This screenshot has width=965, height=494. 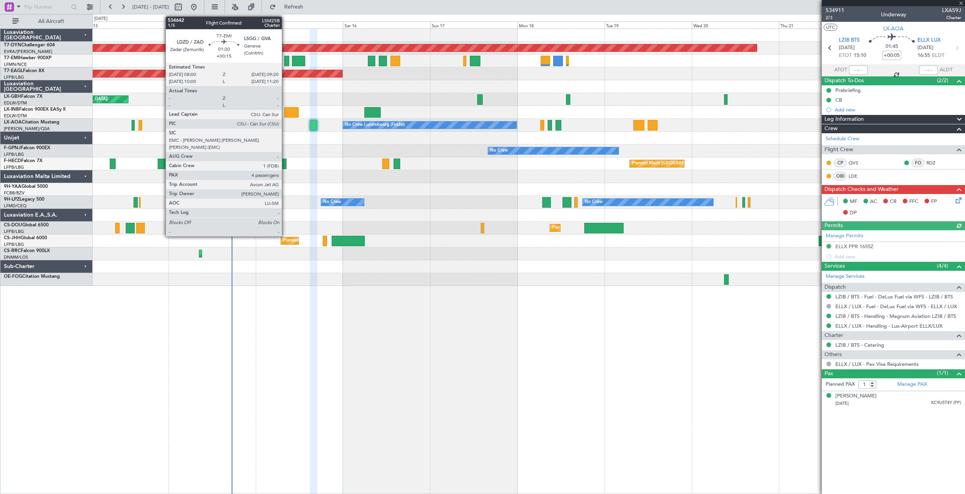 What do you see at coordinates (893, 14) in the screenshot?
I see `div: Underway` at bounding box center [893, 14].